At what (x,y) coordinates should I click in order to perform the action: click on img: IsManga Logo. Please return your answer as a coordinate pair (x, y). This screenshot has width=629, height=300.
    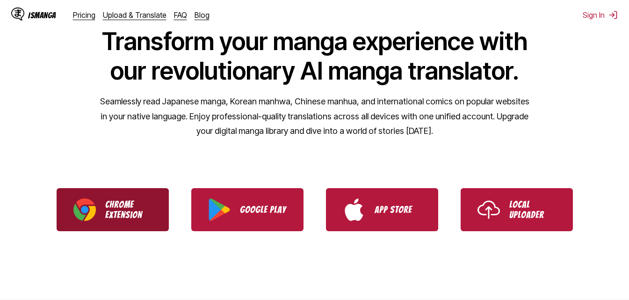
    Looking at the image, I should click on (18, 14).